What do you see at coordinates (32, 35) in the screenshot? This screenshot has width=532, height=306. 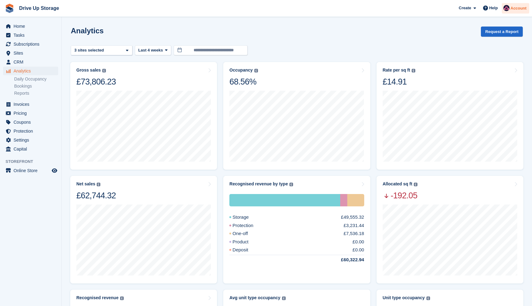 I see `span: Tasks` at bounding box center [32, 35].